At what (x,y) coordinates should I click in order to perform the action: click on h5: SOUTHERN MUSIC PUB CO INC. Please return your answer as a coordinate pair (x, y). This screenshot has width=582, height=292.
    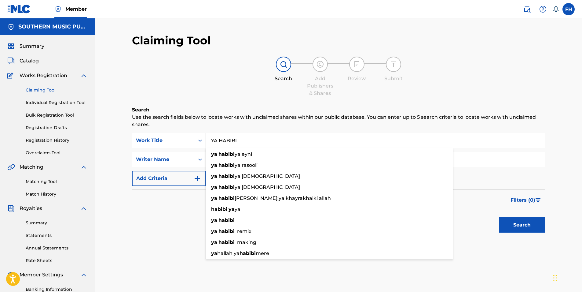
    Looking at the image, I should click on (53, 27).